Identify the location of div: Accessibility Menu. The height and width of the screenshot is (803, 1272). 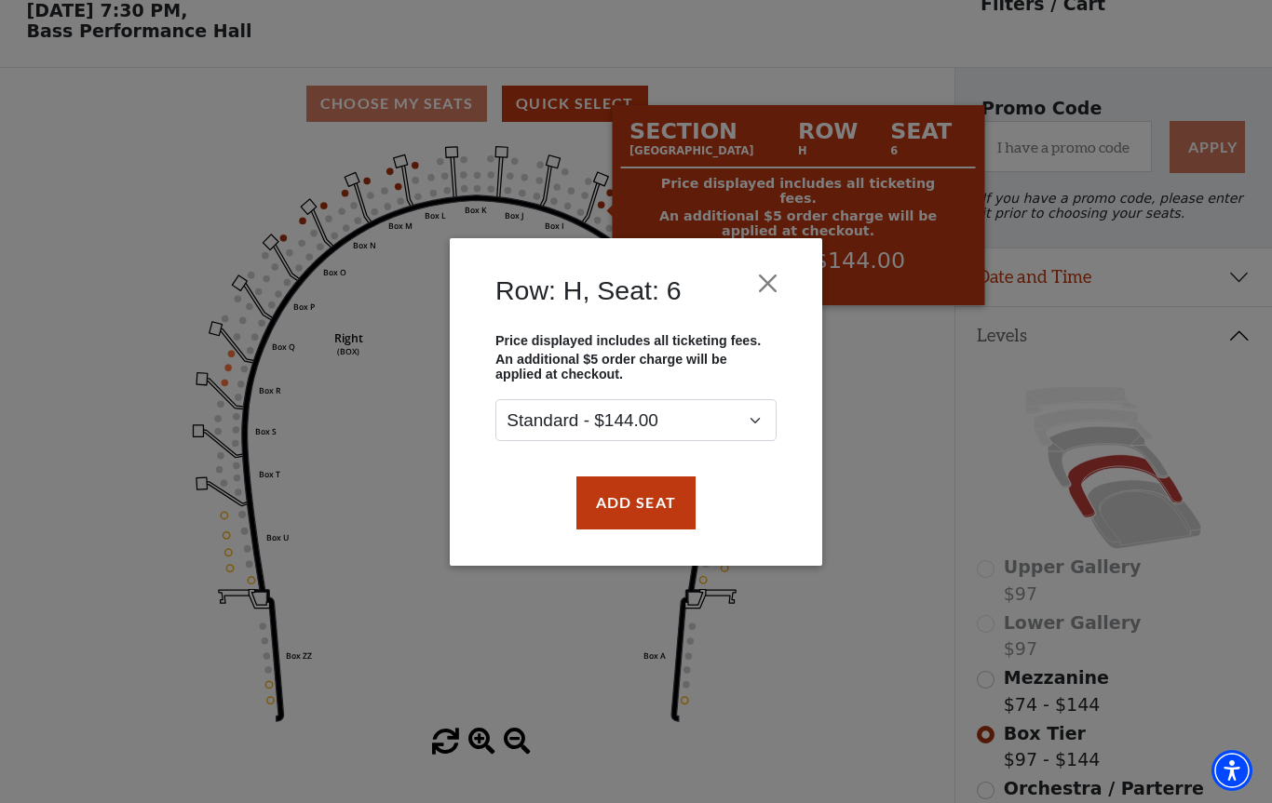
(1232, 771).